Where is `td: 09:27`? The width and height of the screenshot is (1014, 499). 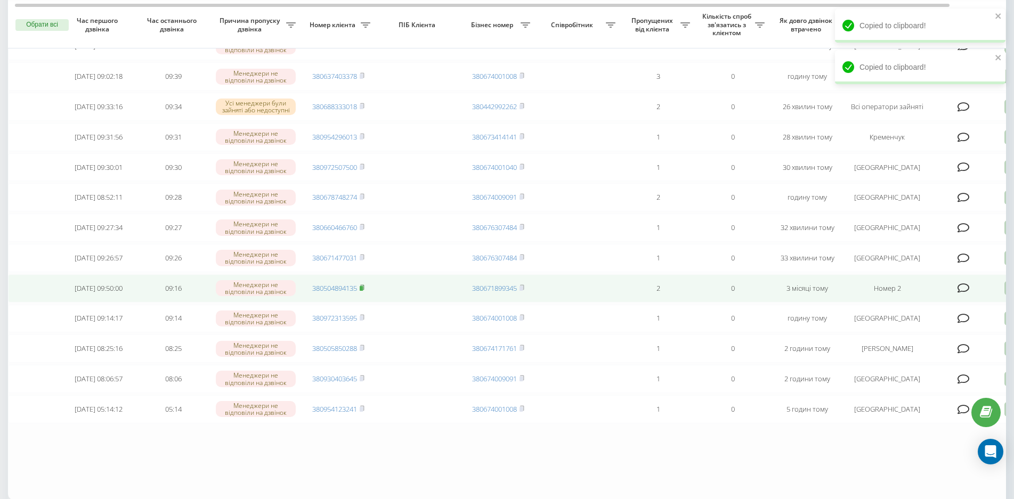 td: 09:27 is located at coordinates (173, 227).